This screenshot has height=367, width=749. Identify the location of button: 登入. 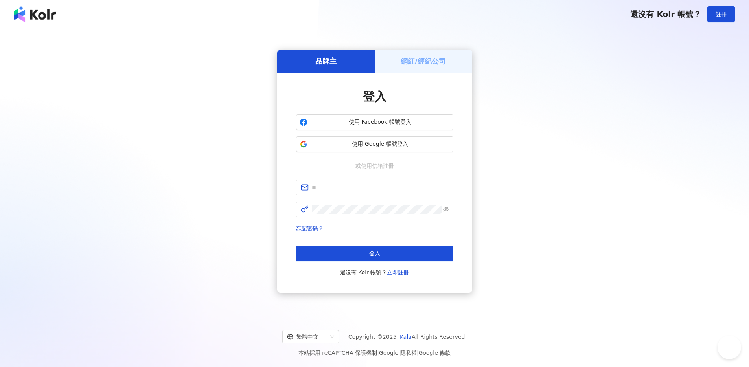
(375, 254).